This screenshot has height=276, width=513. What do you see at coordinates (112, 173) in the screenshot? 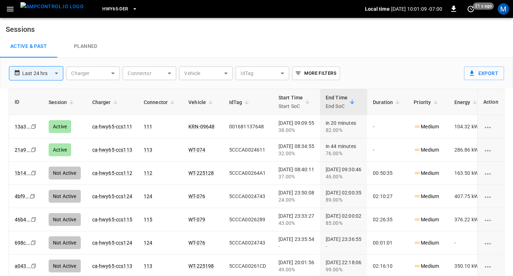
I see `a: ca-hwy65-ccs112` at bounding box center [112, 173].